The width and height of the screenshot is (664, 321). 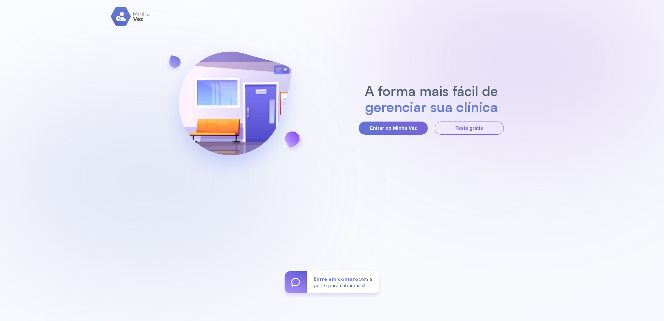 What do you see at coordinates (393, 128) in the screenshot?
I see `button: Entrar no Minha Vez` at bounding box center [393, 128].